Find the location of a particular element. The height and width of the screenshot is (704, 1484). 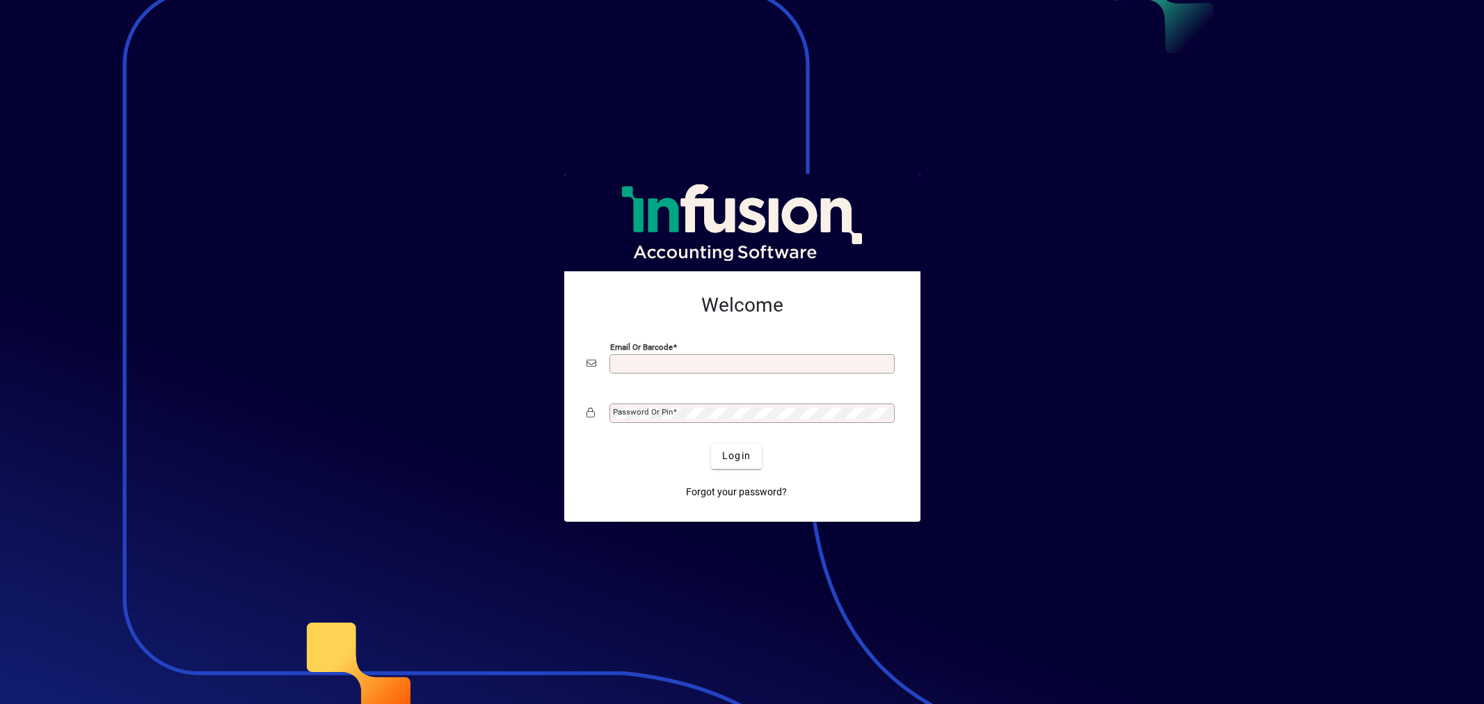

mat-label: Email or Barcode is located at coordinates (641, 346).